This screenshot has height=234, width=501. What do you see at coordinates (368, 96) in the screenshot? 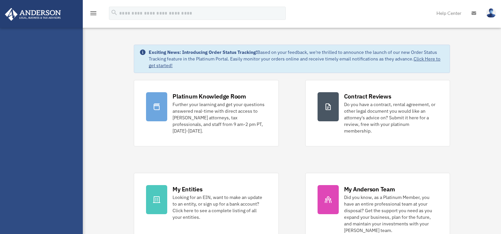
I see `div: Contract Reviews` at bounding box center [368, 96].